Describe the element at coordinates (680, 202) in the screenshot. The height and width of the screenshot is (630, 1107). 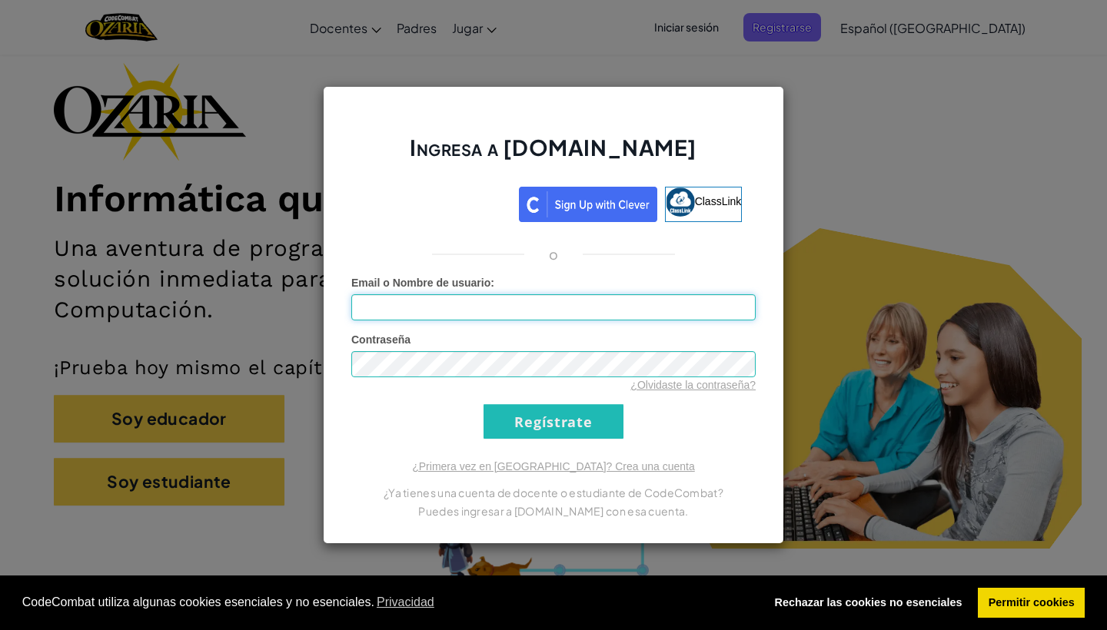
I see `img: classlink-logo-small.png` at that location.